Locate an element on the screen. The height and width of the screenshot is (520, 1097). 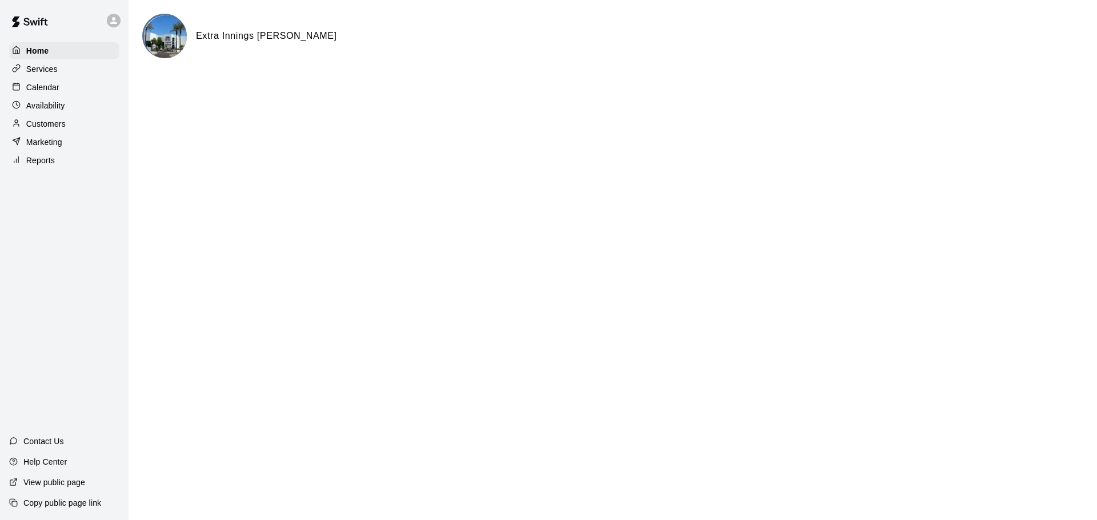
p: Availability is located at coordinates (46, 106).